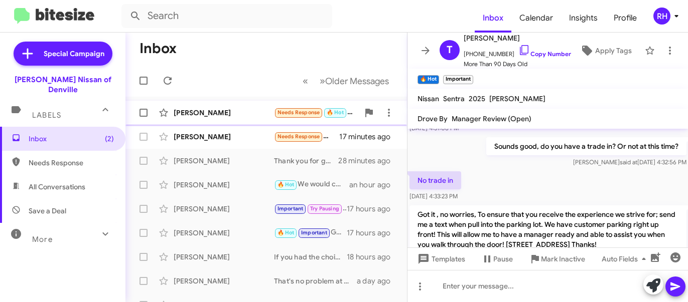  Describe the element at coordinates (63, 54) in the screenshot. I see `a: Special Campaign` at that location.